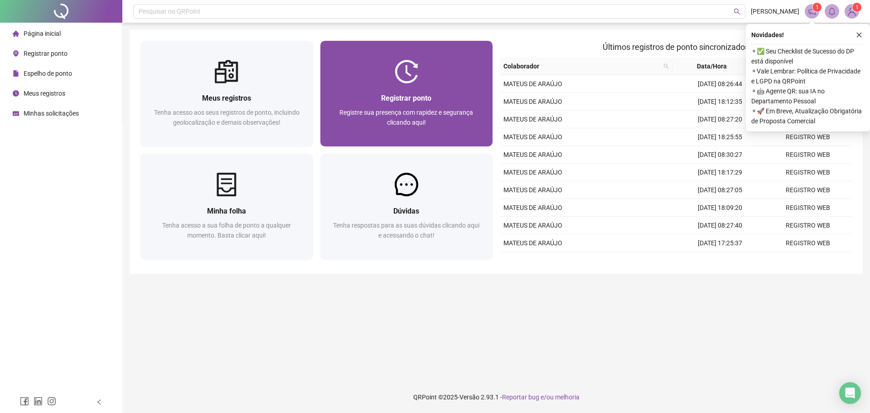 The height and width of the screenshot is (413, 870). What do you see at coordinates (675, 47) in the screenshot?
I see `span: Últimos registros de ponto sincronizados` at bounding box center [675, 47].